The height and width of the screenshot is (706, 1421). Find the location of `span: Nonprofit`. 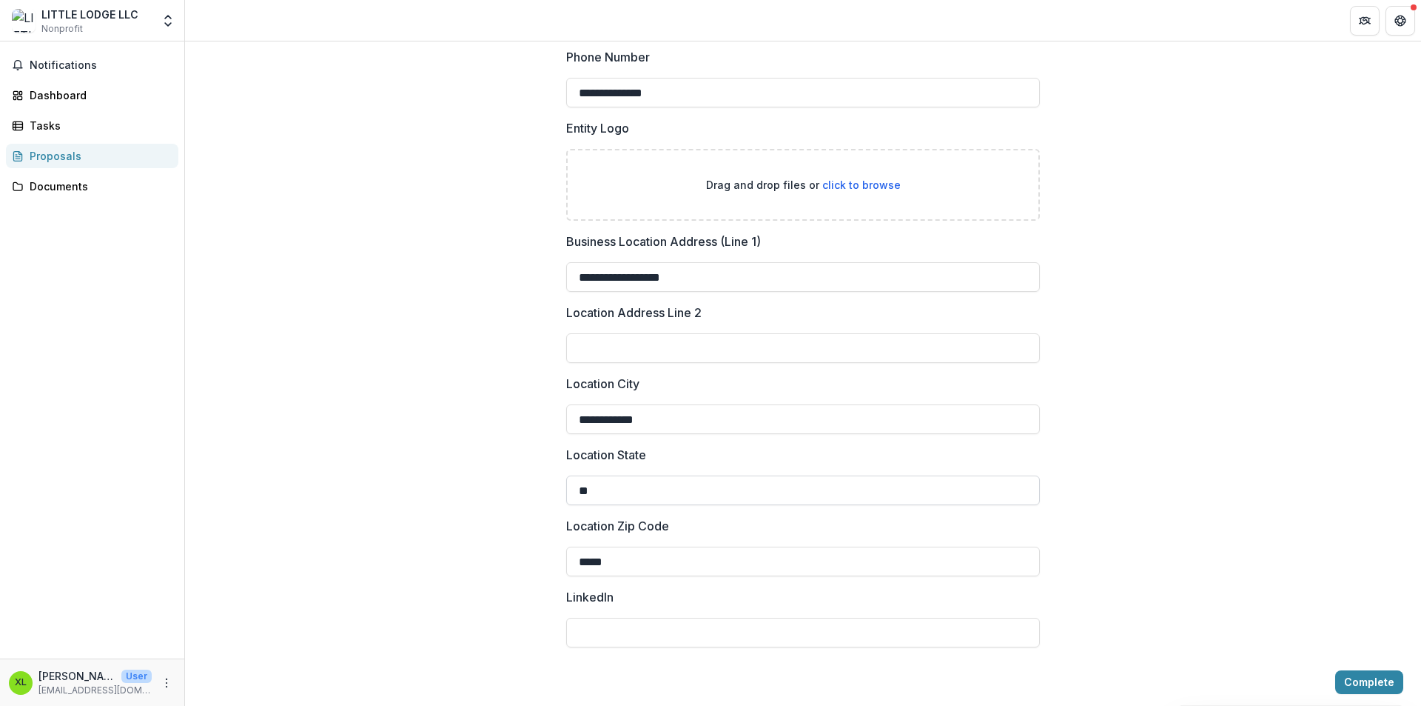

span: Nonprofit is located at coordinates (62, 29).